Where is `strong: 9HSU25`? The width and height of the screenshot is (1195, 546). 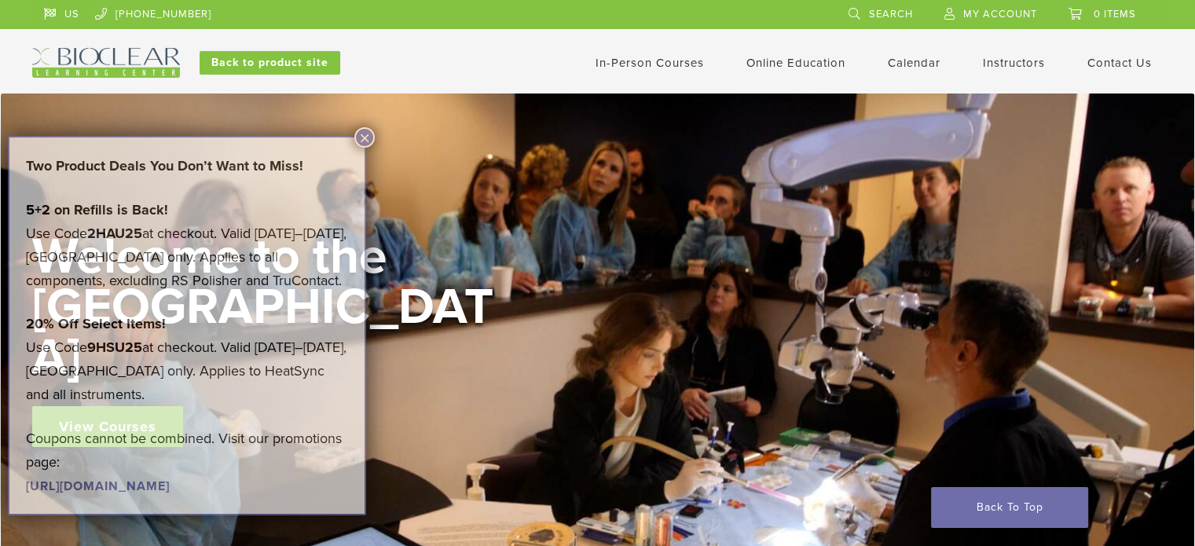
strong: 9HSU25 is located at coordinates (115, 347).